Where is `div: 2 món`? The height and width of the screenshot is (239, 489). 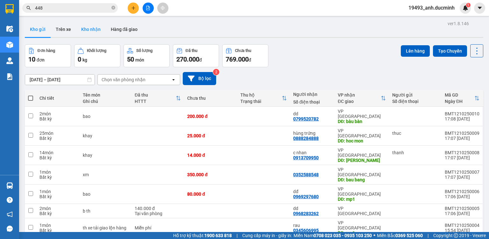
div: 2 món is located at coordinates (58, 208).